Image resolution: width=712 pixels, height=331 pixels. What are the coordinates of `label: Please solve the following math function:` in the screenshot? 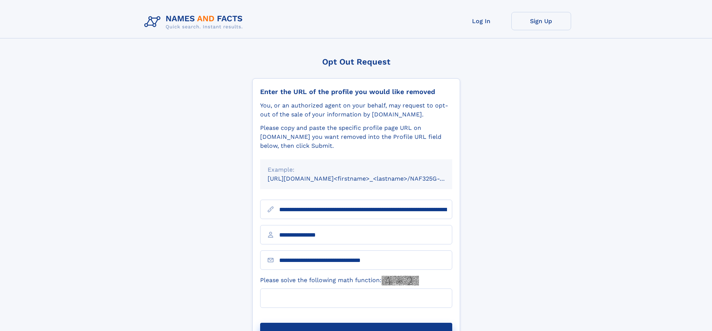 It's located at (339, 281).